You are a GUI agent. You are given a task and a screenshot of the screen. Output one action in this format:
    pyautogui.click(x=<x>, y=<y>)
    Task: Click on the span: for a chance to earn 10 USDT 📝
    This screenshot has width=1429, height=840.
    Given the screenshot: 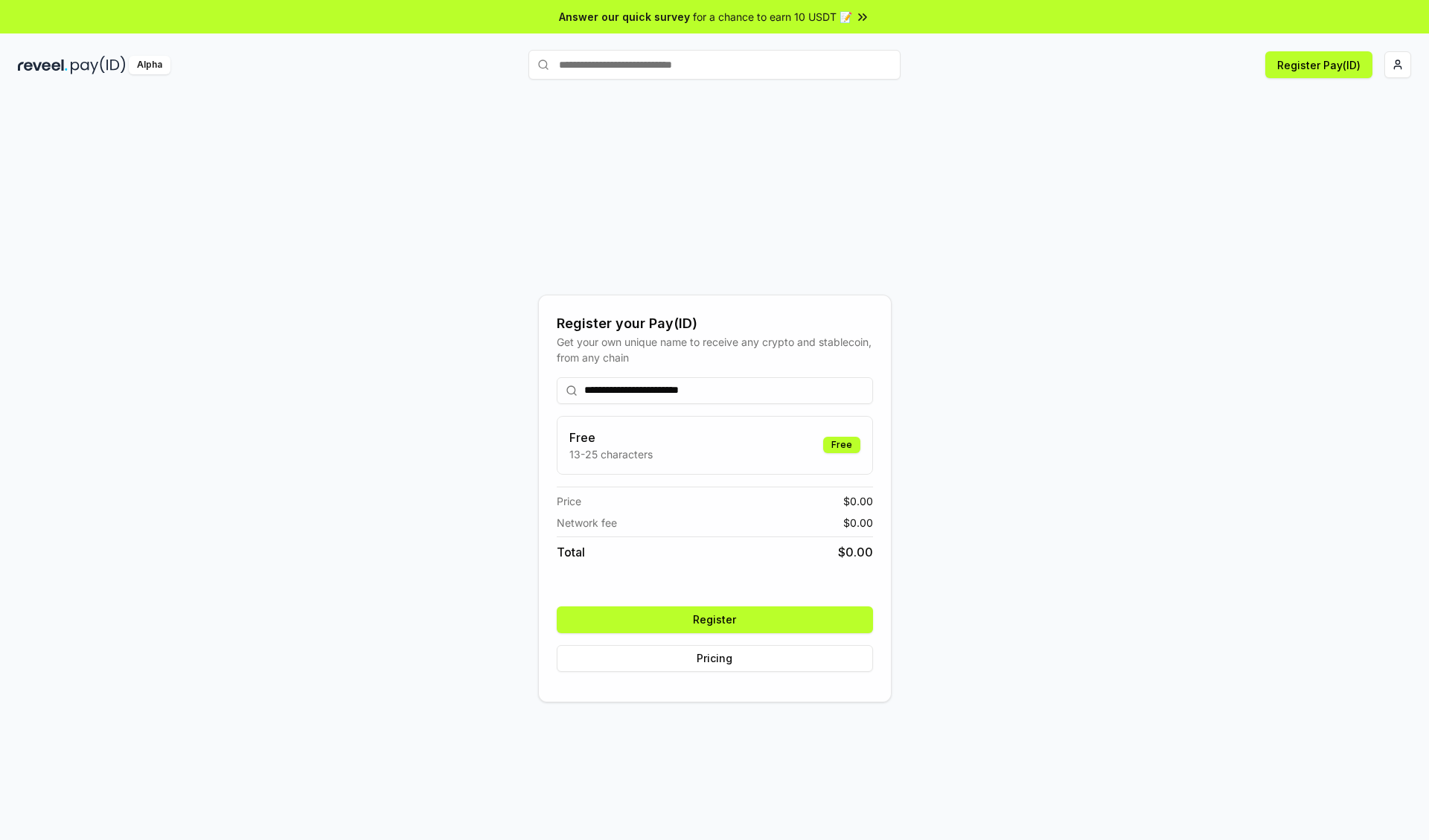 What is the action you would take?
    pyautogui.click(x=773, y=17)
    